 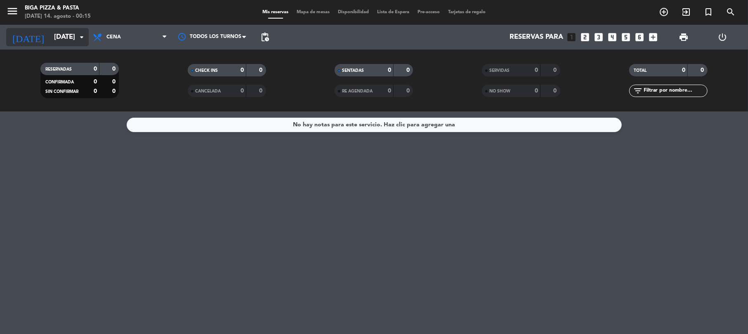 What do you see at coordinates (675, 91) in the screenshot?
I see `input: Filtrar por nombre...` at bounding box center [675, 91].